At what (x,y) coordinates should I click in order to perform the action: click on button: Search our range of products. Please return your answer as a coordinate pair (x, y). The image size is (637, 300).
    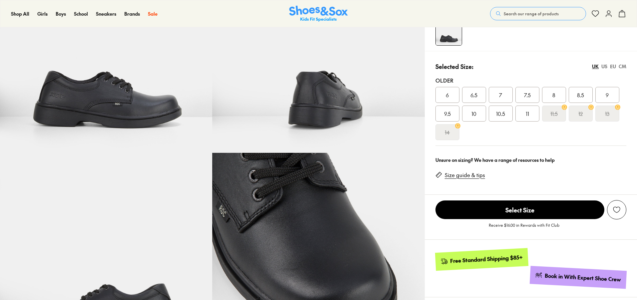
    Looking at the image, I should click on (538, 14).